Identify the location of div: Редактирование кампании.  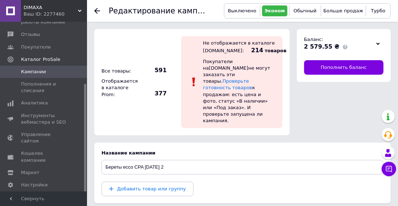
(157, 11).